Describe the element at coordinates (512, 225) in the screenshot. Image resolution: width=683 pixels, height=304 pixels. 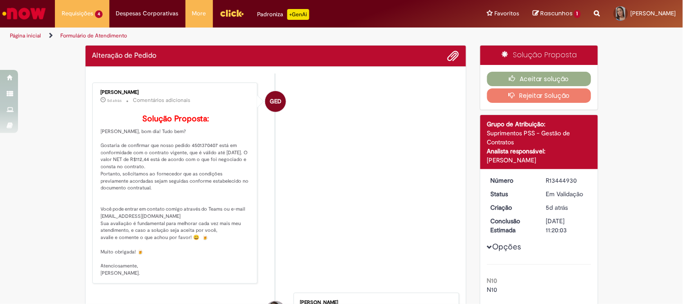
I see `dt: Conclusão Estimada` at that location.